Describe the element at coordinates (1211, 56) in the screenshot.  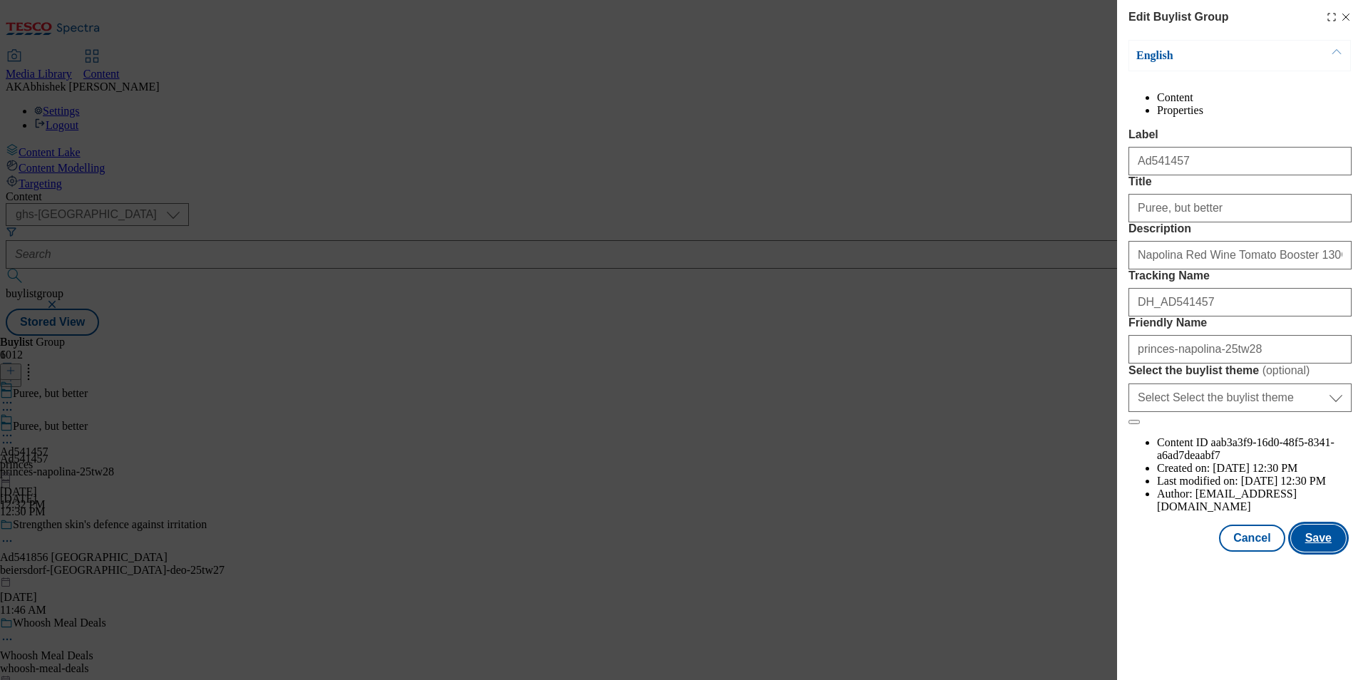
I see `p: English` at that location.